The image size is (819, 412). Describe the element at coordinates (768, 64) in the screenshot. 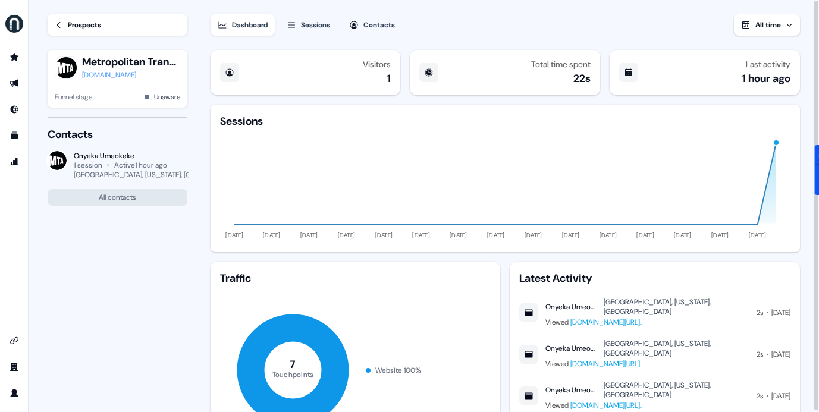

I see `div: Last activity` at that location.